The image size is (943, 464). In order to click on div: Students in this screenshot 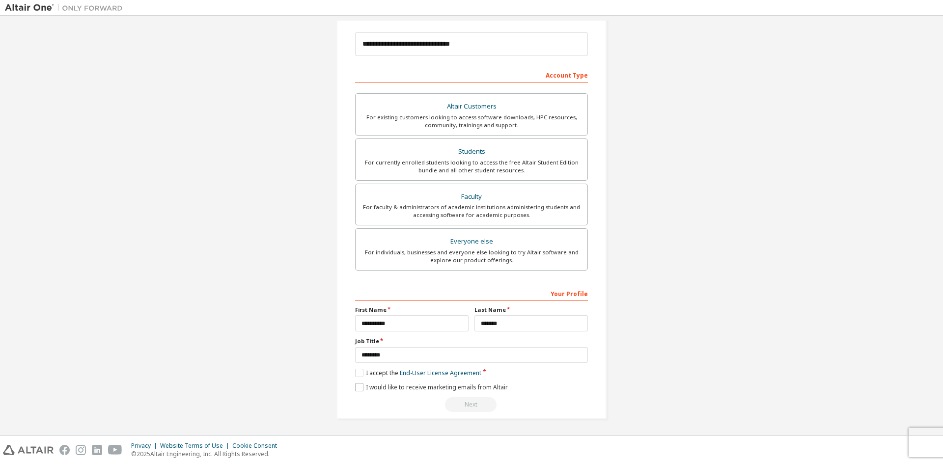, I will do `click(471, 152)`.